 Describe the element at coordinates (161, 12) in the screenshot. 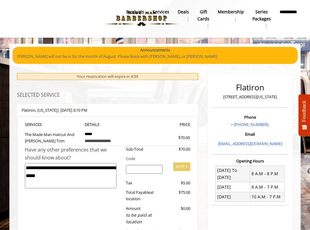

I see `b: Services` at that location.